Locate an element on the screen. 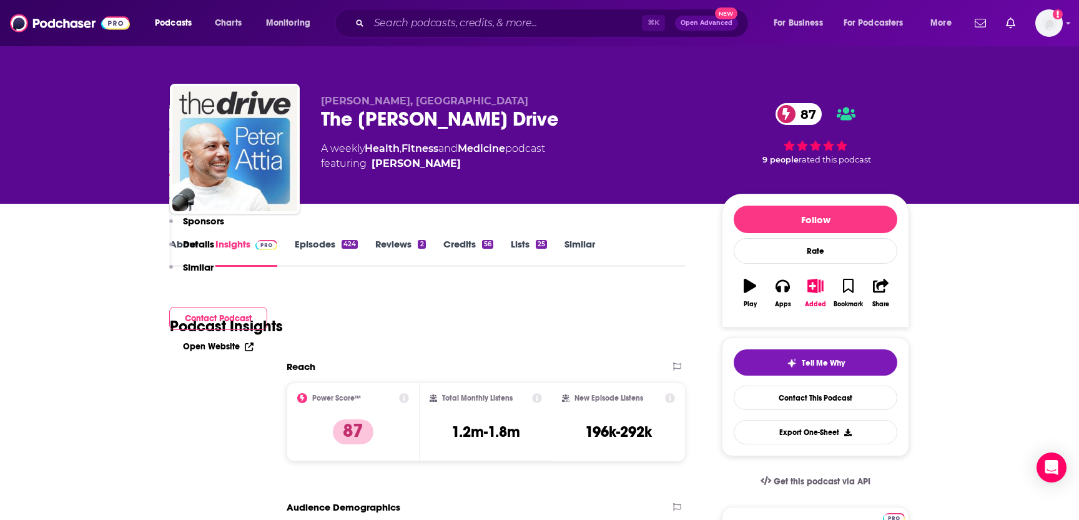  button: Follow is located at coordinates (816, 219).